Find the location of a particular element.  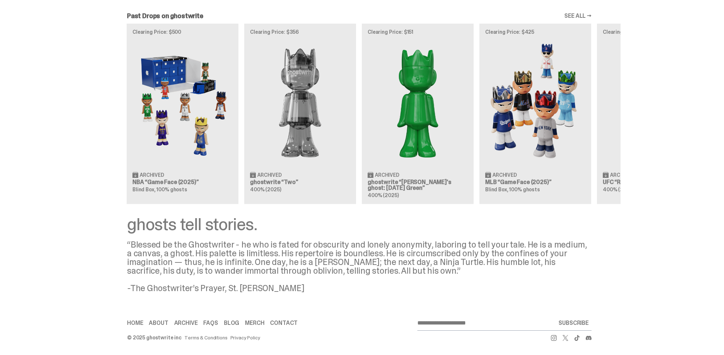

a: Clearing Price: $356 Two Archived is located at coordinates (300, 114).